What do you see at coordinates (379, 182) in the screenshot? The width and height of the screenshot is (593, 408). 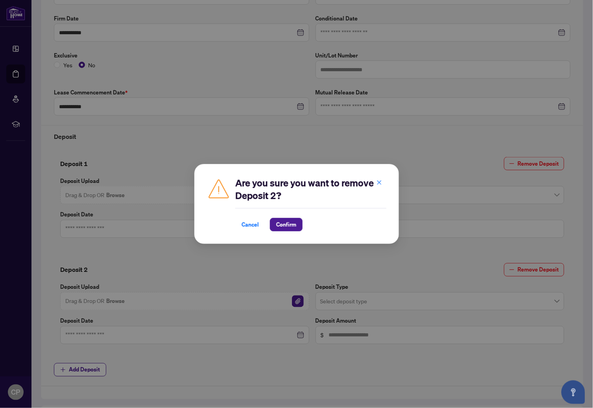 I see `span: close` at bounding box center [379, 182].